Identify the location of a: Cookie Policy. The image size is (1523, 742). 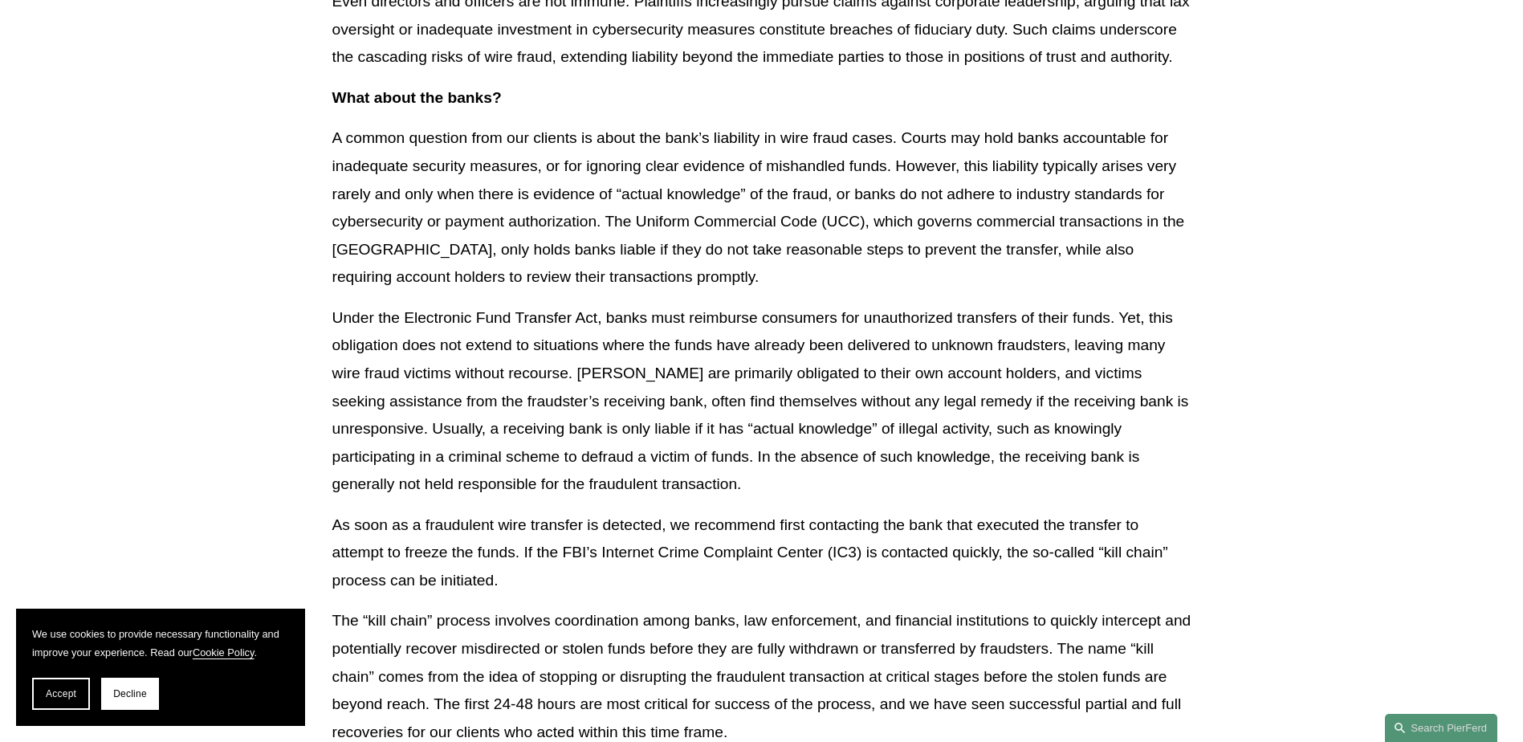
(223, 652).